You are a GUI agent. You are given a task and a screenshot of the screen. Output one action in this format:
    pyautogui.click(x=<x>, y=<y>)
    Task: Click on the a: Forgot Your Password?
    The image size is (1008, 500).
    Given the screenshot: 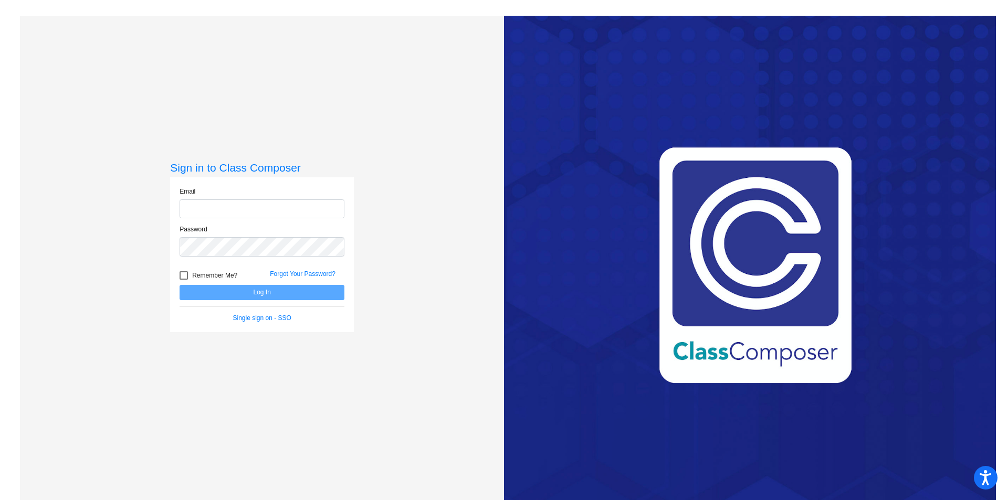 What is the action you would take?
    pyautogui.click(x=302, y=274)
    